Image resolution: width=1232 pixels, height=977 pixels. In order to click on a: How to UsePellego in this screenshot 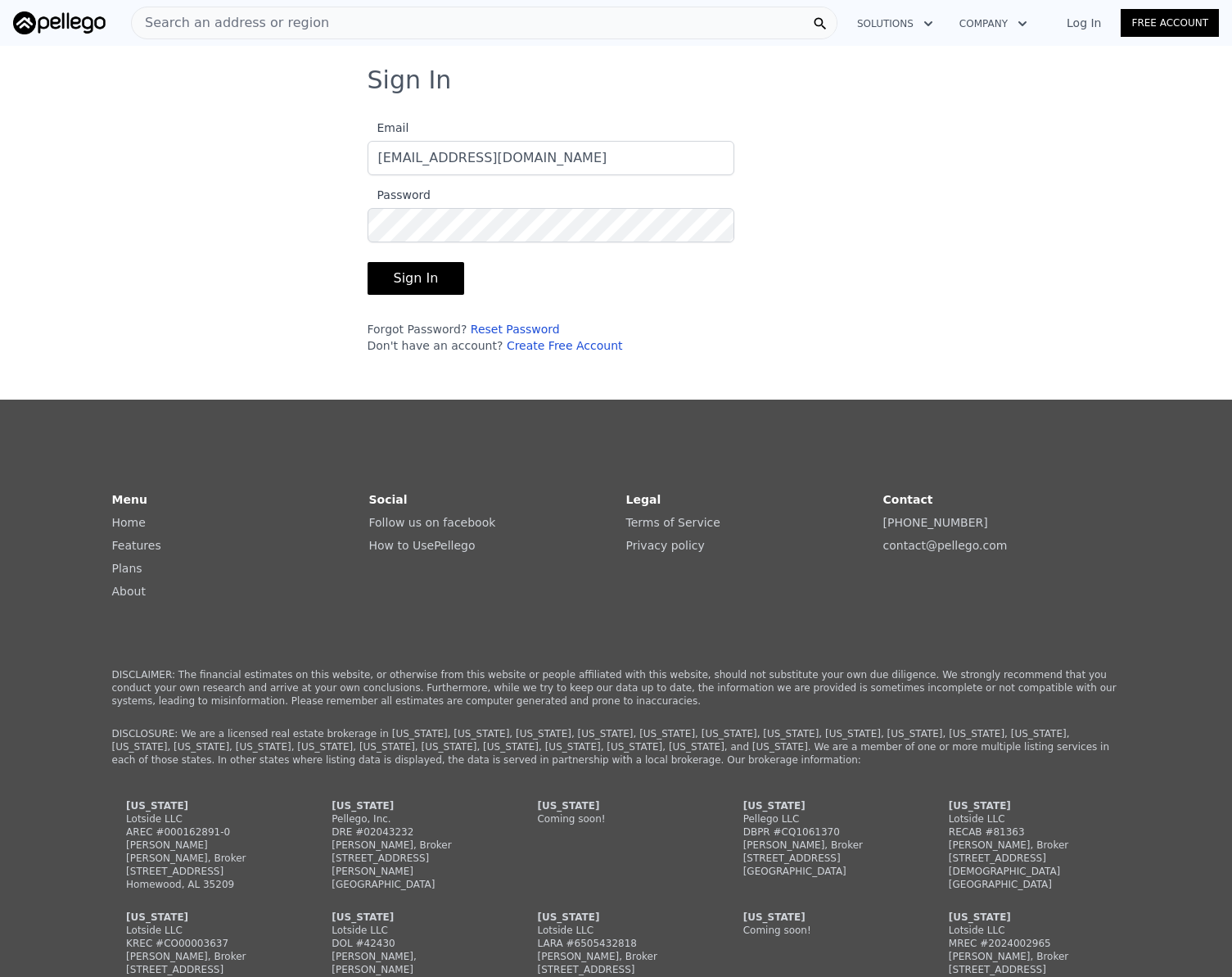, I will do `click(422, 546)`.